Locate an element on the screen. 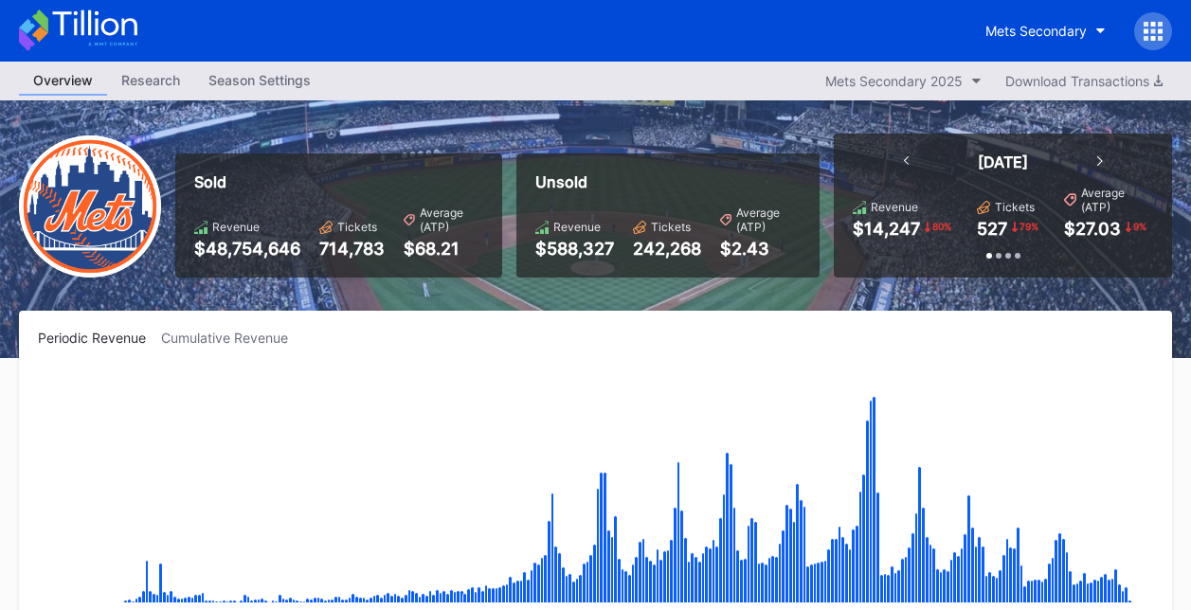 The height and width of the screenshot is (610, 1191). button: Mets Secondary is located at coordinates (1045, 30).